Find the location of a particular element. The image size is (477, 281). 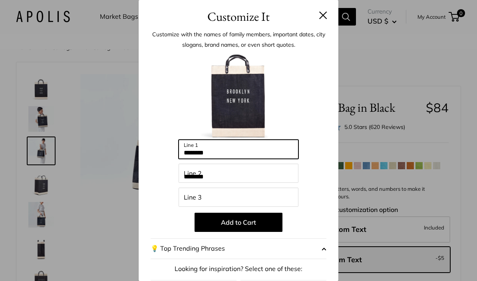

button: Add to Cart is located at coordinates (238, 222).